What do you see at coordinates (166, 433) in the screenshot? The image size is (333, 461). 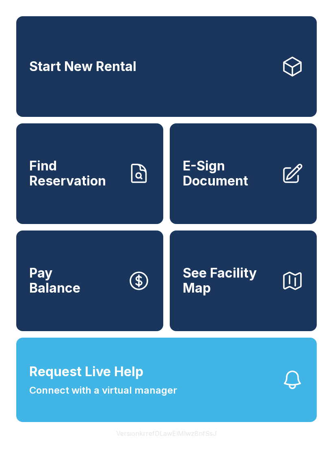 I see `button: VersionkrrefDLawElMlwz8nfSsJ` at bounding box center [166, 433].